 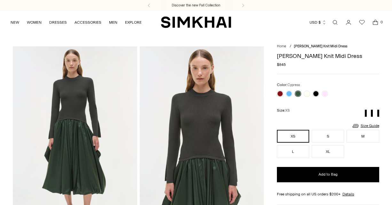 I want to click on a: Discover the new Fall Collection, so click(x=196, y=5).